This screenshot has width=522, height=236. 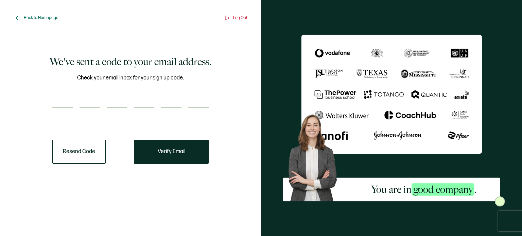 What do you see at coordinates (171, 152) in the screenshot?
I see `button: Verify Email` at bounding box center [171, 152].